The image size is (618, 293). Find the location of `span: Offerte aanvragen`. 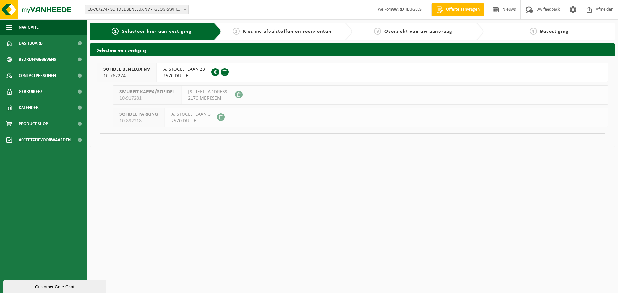

span: Offerte aanvragen is located at coordinates (463, 10).